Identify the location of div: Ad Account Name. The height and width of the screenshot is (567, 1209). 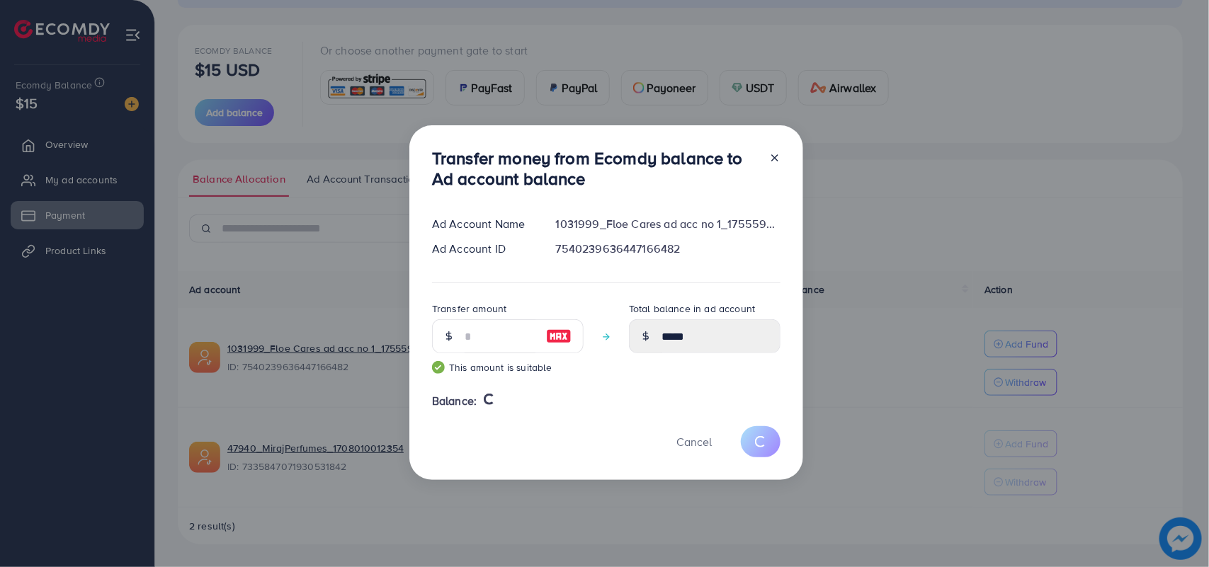
(482, 224).